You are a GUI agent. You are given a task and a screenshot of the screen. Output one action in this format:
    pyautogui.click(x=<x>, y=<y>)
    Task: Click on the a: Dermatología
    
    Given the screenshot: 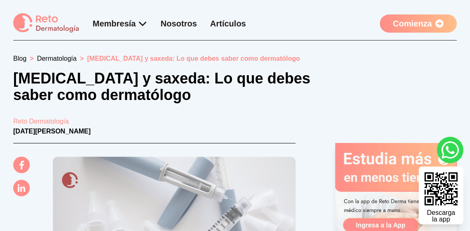 What is the action you would take?
    pyautogui.click(x=57, y=58)
    